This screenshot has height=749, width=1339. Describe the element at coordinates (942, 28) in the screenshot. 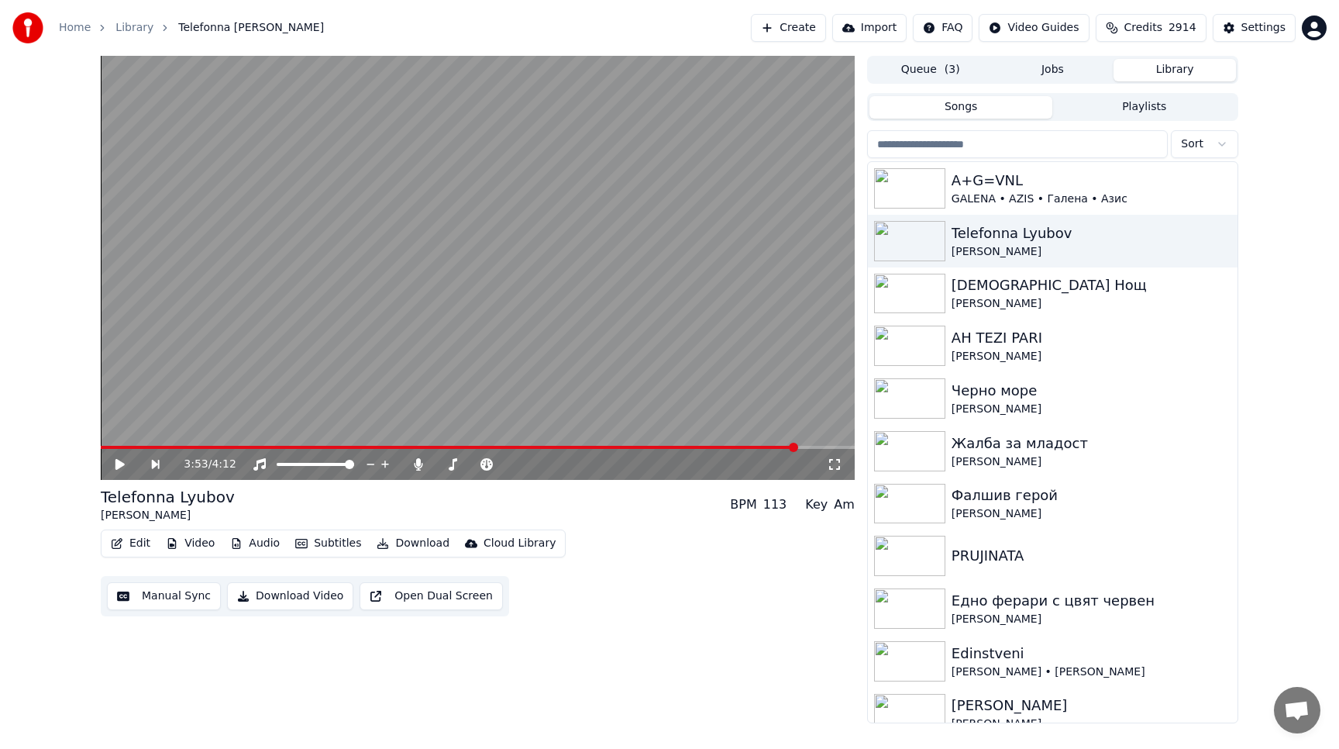

I see `button: FAQ` at that location.